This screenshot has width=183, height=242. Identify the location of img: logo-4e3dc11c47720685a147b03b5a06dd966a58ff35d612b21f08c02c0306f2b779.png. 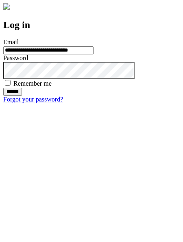
(7, 7).